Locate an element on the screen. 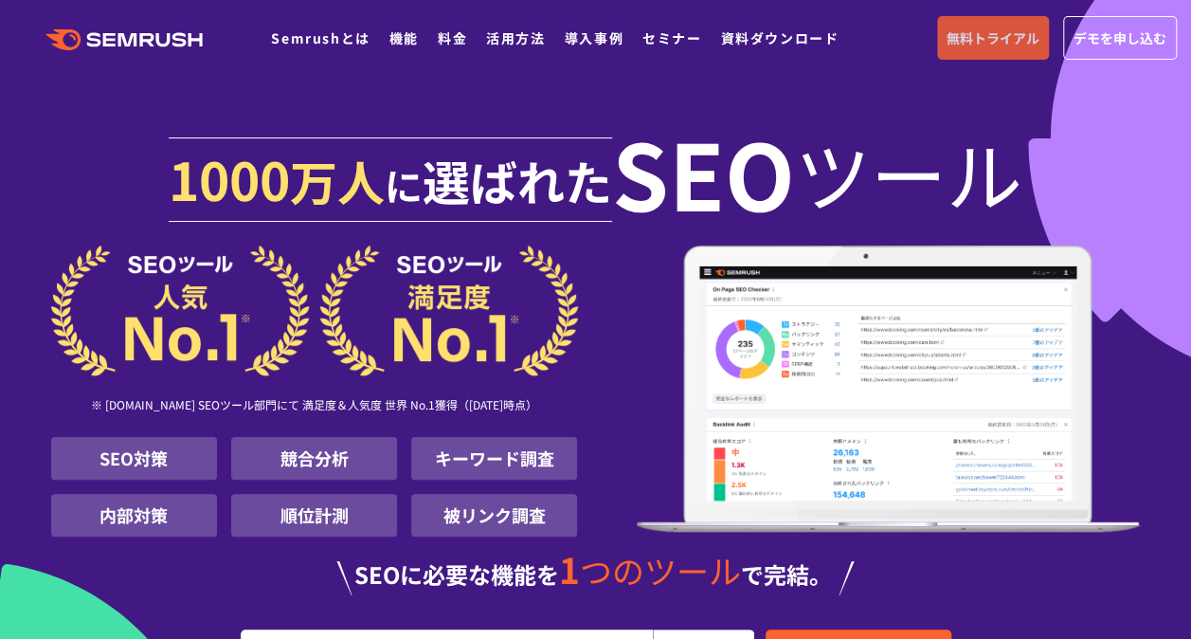 The image size is (1191, 639). a: 無料トライアル is located at coordinates (993, 38).